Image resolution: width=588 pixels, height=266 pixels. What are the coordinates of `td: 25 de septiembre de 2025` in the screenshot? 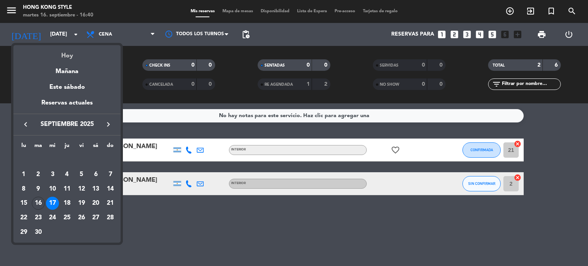 It's located at (67, 218).